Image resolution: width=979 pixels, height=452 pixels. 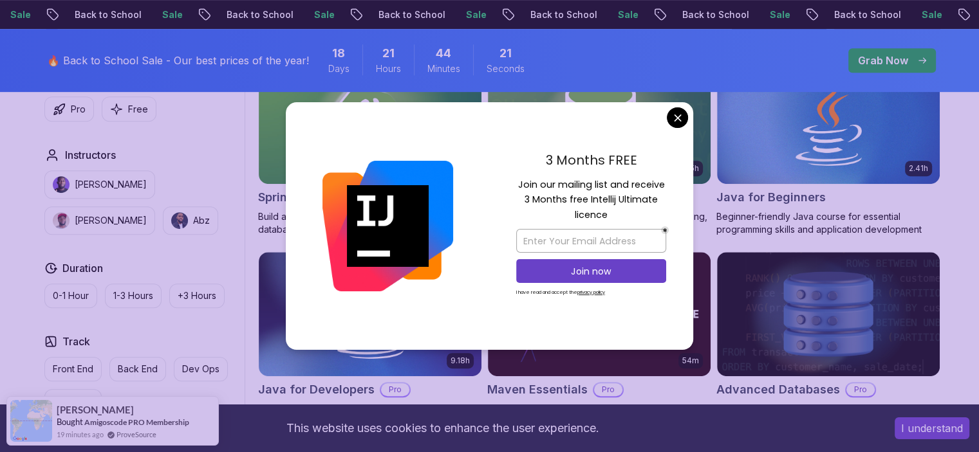 I want to click on span: 18 Days, so click(x=339, y=53).